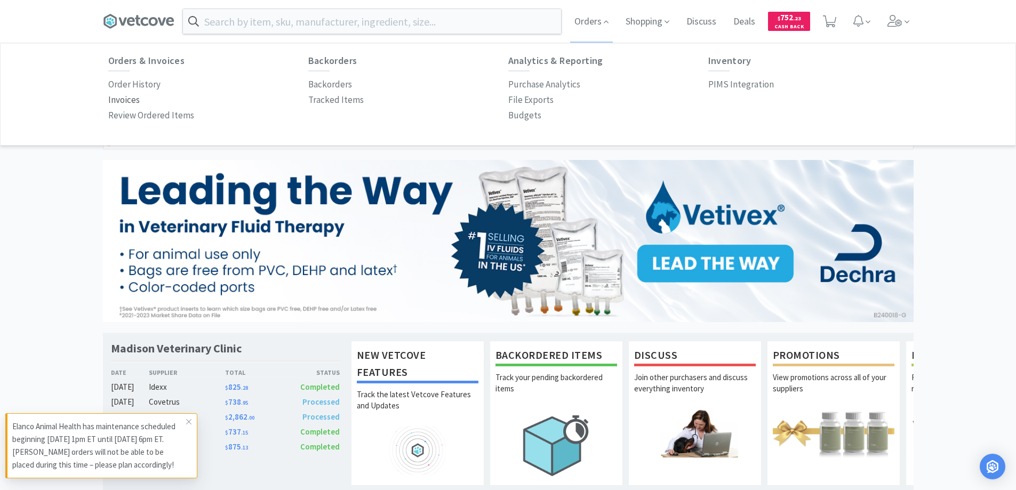  I want to click on span: . 15, so click(244, 433).